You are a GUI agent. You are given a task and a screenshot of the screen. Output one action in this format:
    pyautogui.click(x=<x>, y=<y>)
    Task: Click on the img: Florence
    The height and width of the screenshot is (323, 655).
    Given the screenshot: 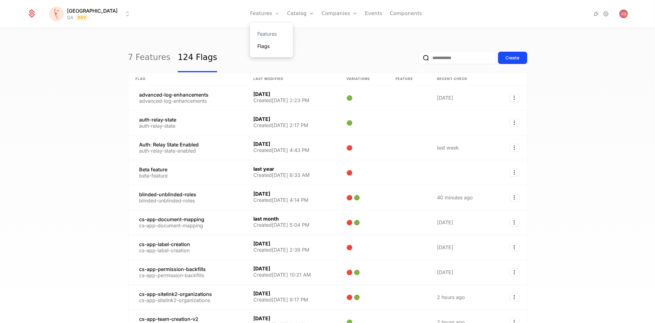 What is the action you would take?
    pyautogui.click(x=57, y=14)
    